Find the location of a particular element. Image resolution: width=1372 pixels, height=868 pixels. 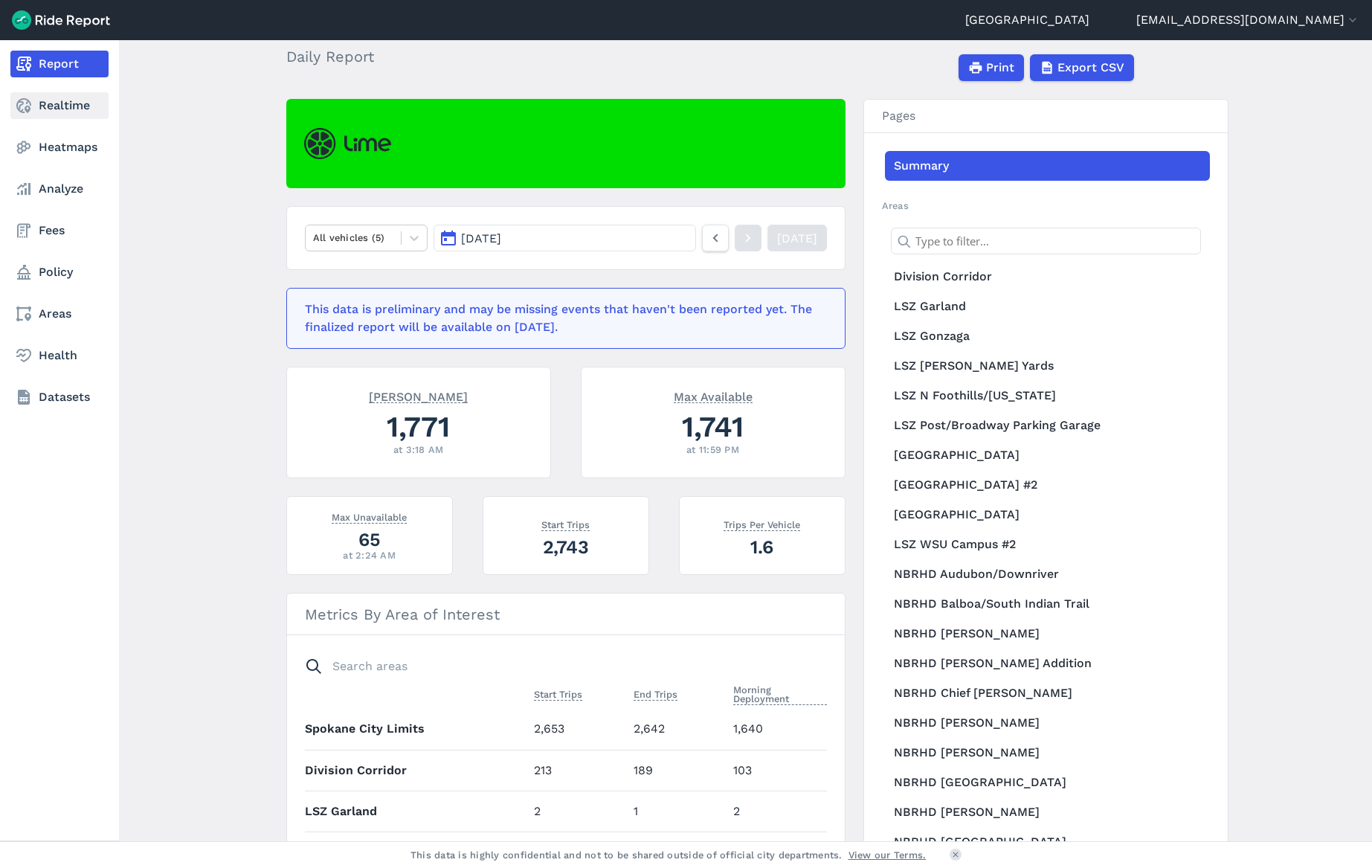

div: at 3:18 AM is located at coordinates (419, 450).